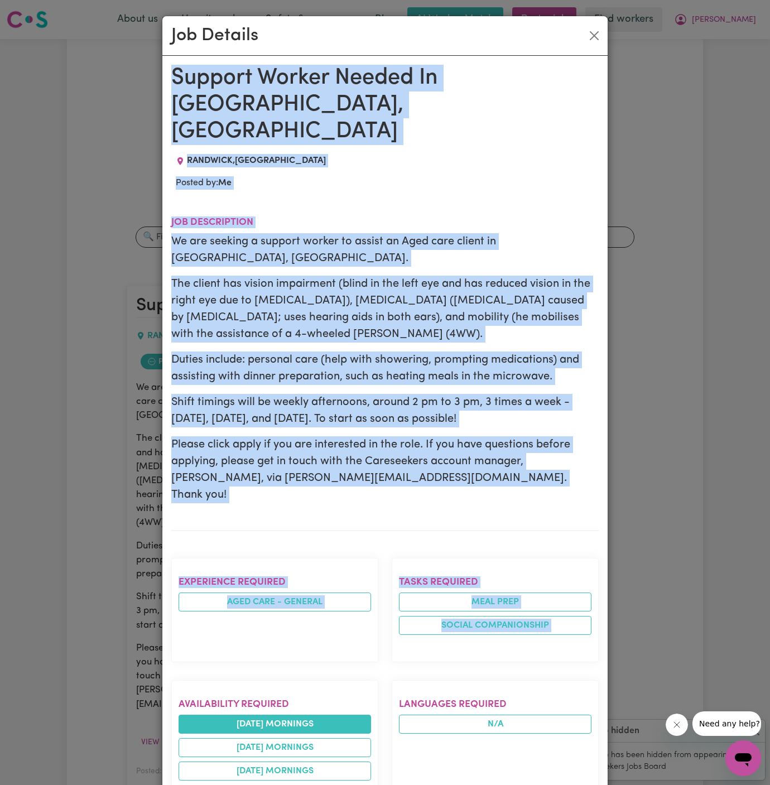  I want to click on li: Social companionship, so click(495, 626).